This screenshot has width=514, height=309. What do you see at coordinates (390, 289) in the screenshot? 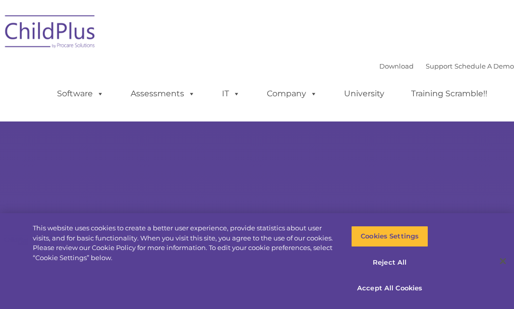
I see `button: Accept All Cookies` at bounding box center [390, 289].